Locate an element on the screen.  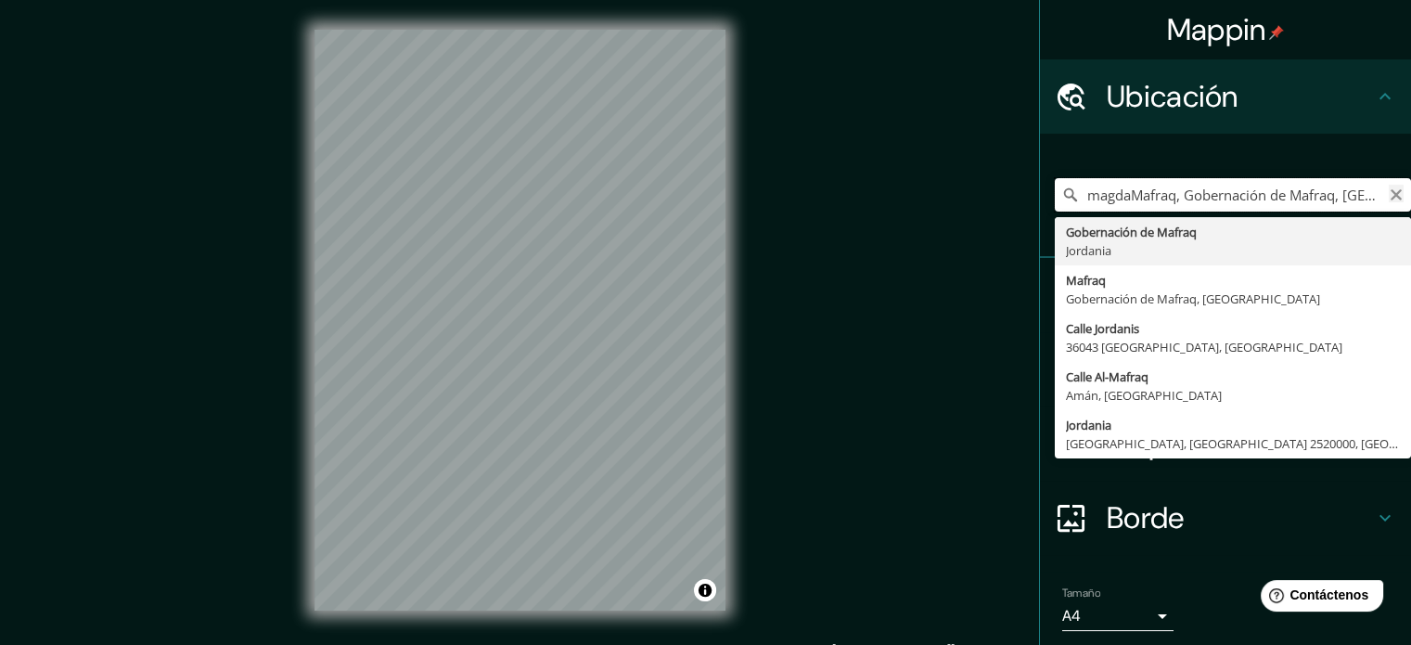
font: Calle Al-Mafraq is located at coordinates (1107, 377).